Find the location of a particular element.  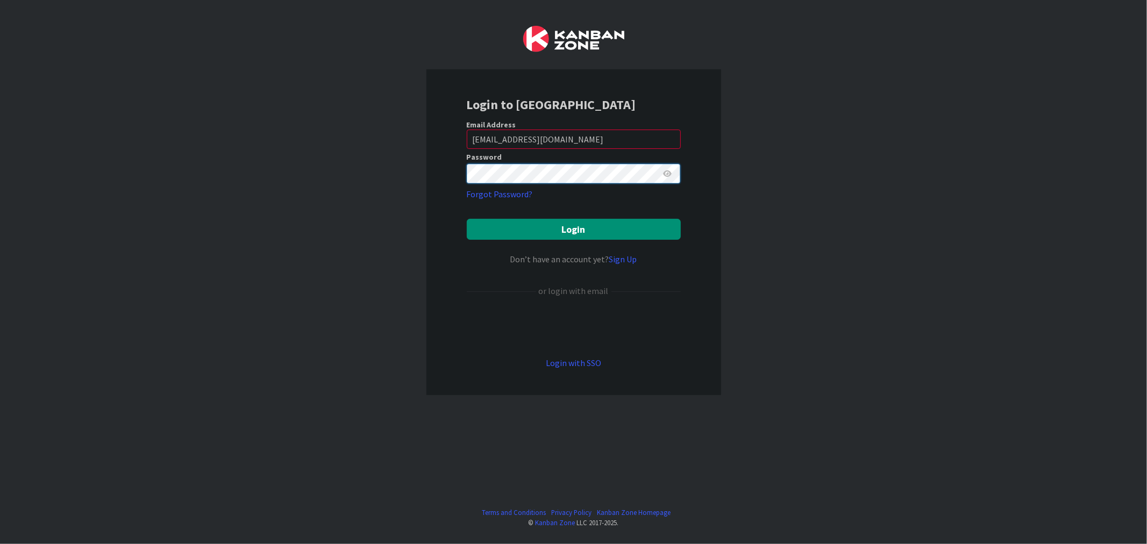

img: Kanban Zone is located at coordinates (574, 39).